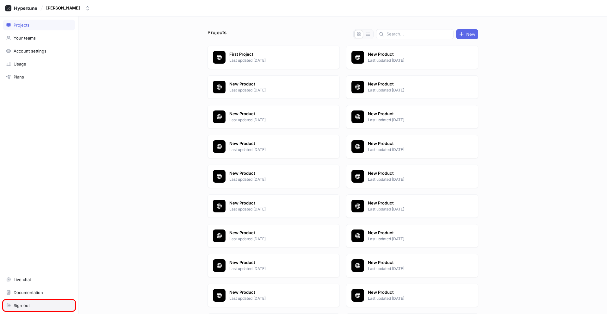  Describe the element at coordinates (39, 38) in the screenshot. I see `a: Your teams` at that location.